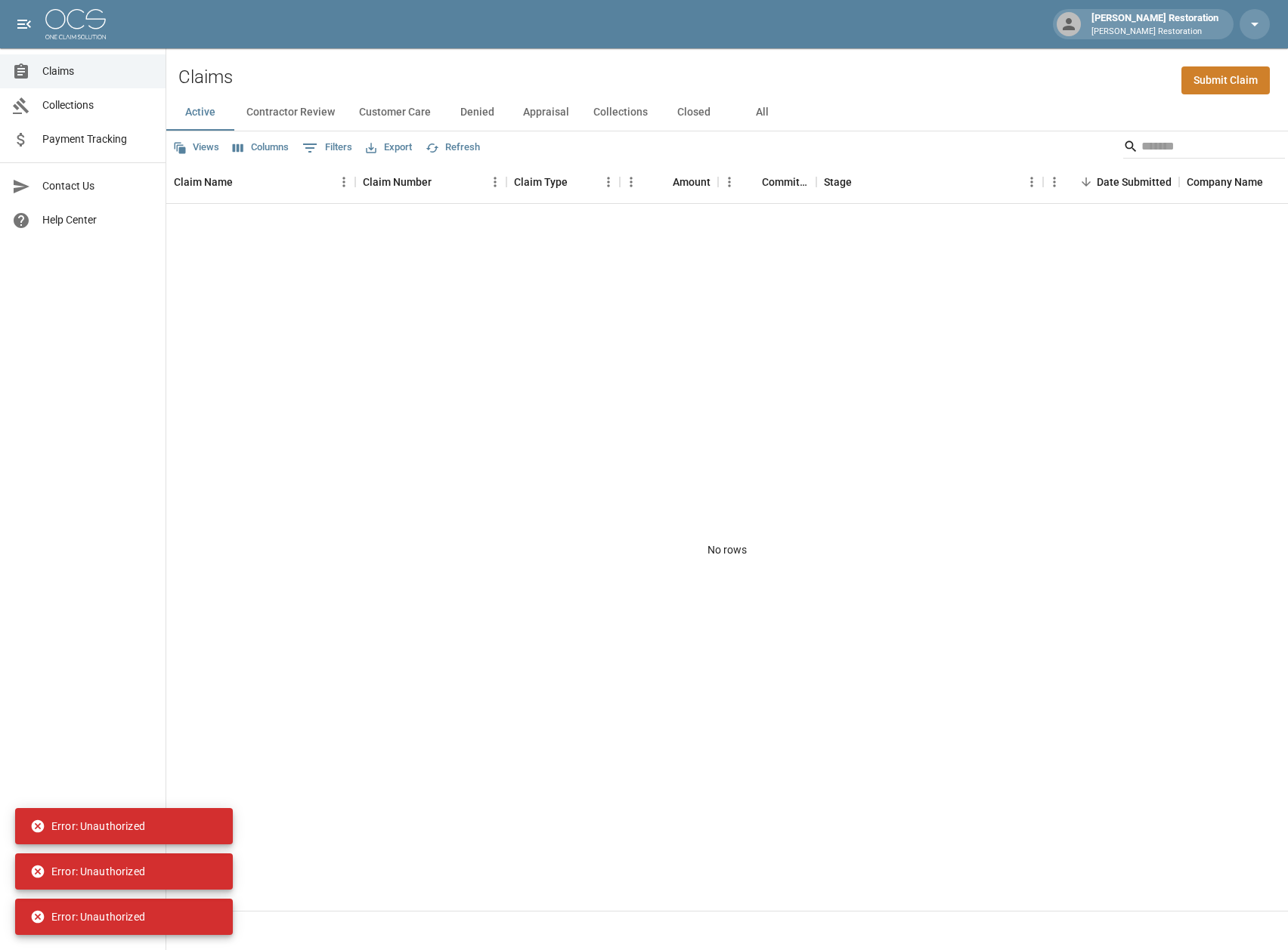  Describe the element at coordinates (290, 112) in the screenshot. I see `button: Contractor Review` at that location.